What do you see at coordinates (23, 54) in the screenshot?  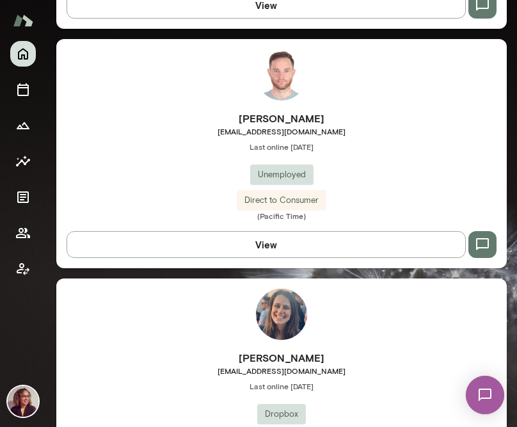 I see `button: Home` at bounding box center [23, 54].